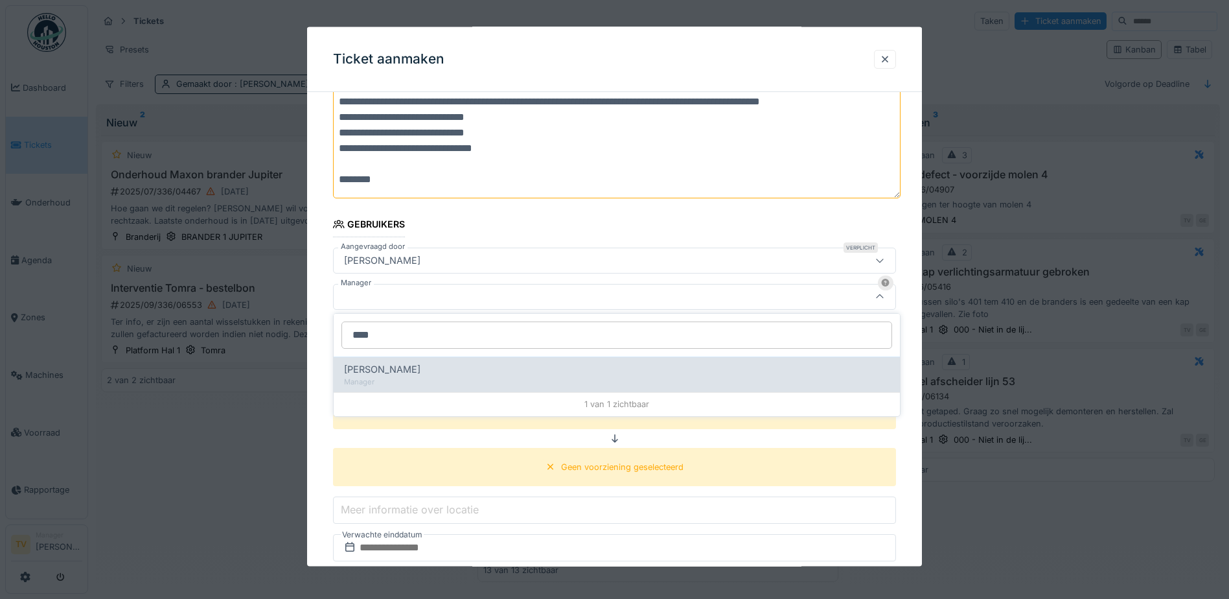 Image resolution: width=1229 pixels, height=599 pixels. Describe the element at coordinates (369, 225) in the screenshot. I see `div: Gebruikers` at that location.